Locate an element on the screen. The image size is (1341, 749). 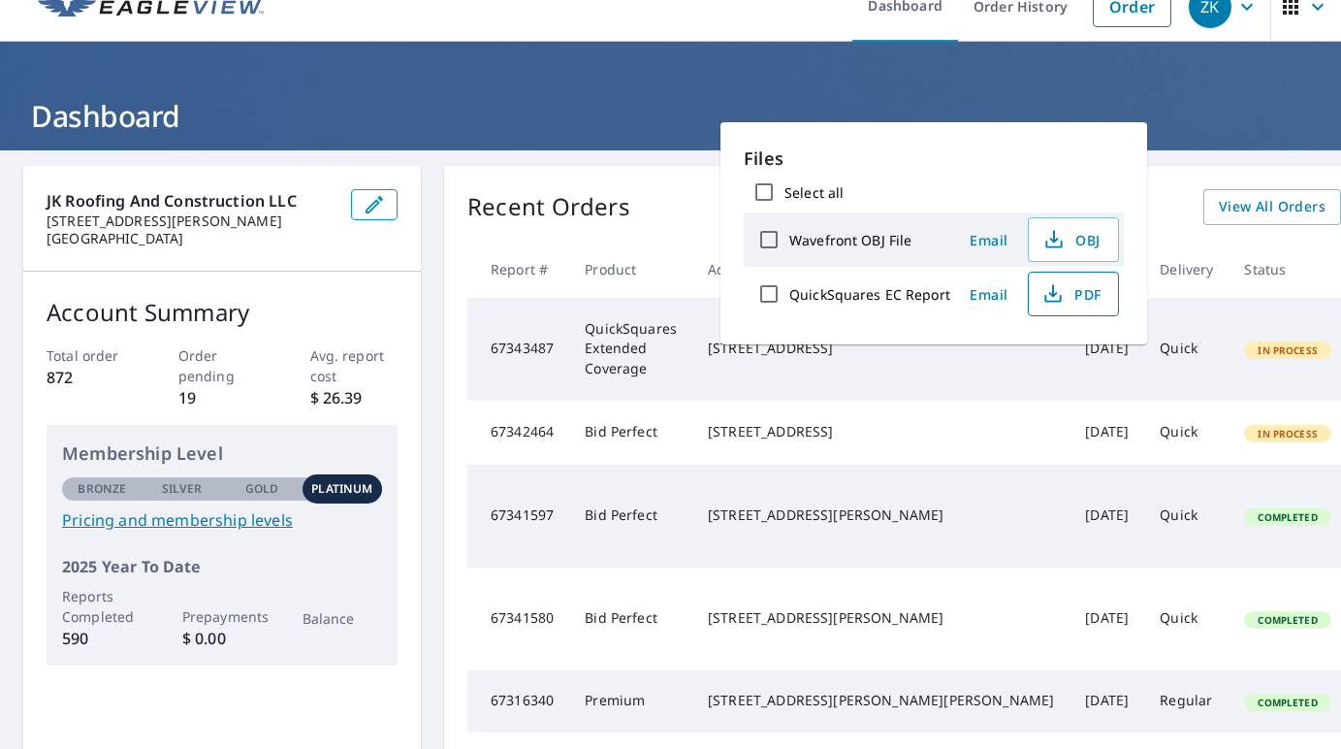
span: PDF is located at coordinates (1072, 294).